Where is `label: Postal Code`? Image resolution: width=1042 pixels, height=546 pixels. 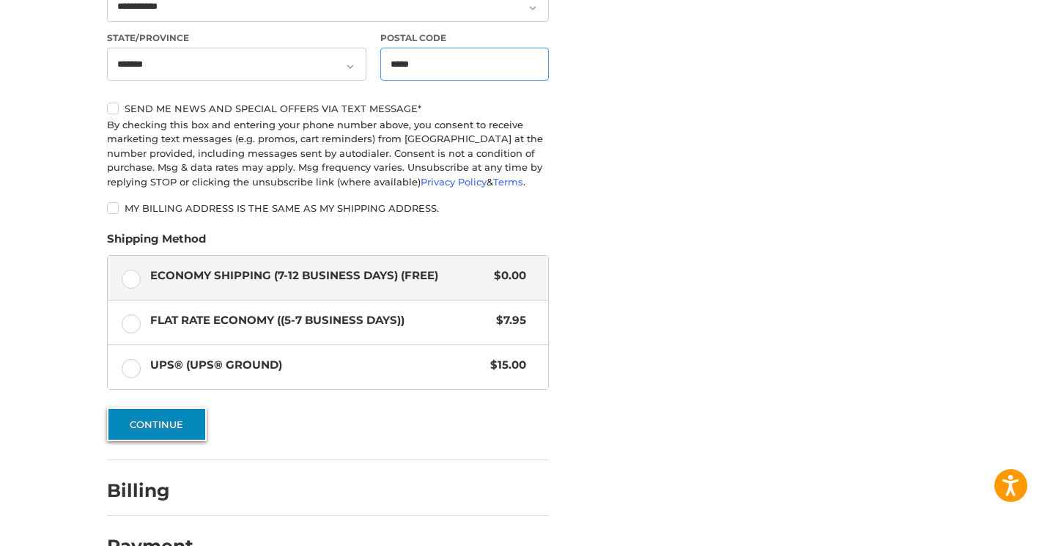 label: Postal Code is located at coordinates (465, 38).